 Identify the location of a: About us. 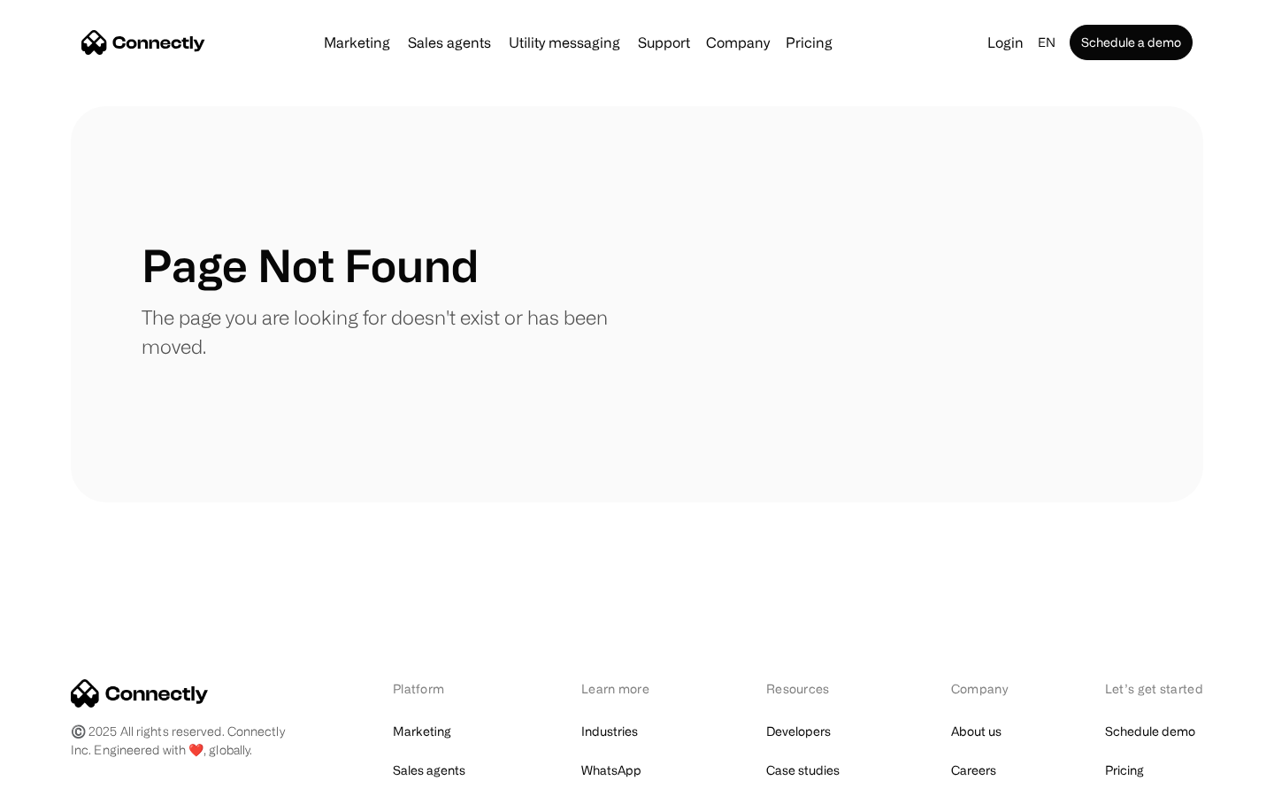
(976, 732).